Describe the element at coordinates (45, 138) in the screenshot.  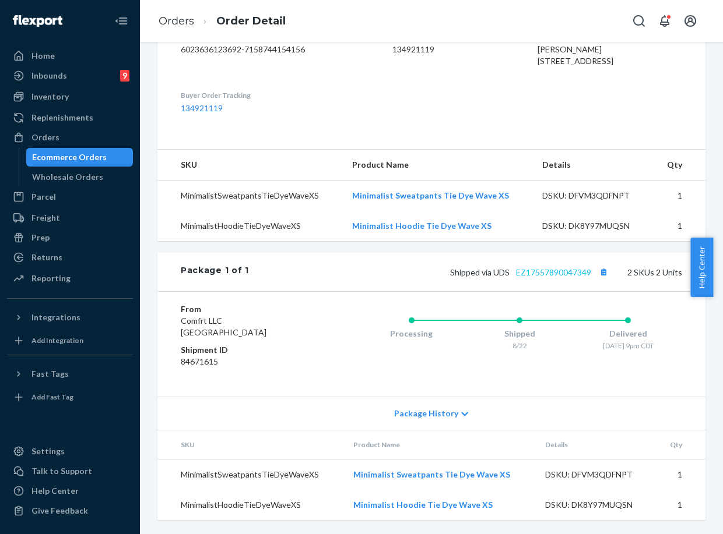
I see `div: Orders` at that location.